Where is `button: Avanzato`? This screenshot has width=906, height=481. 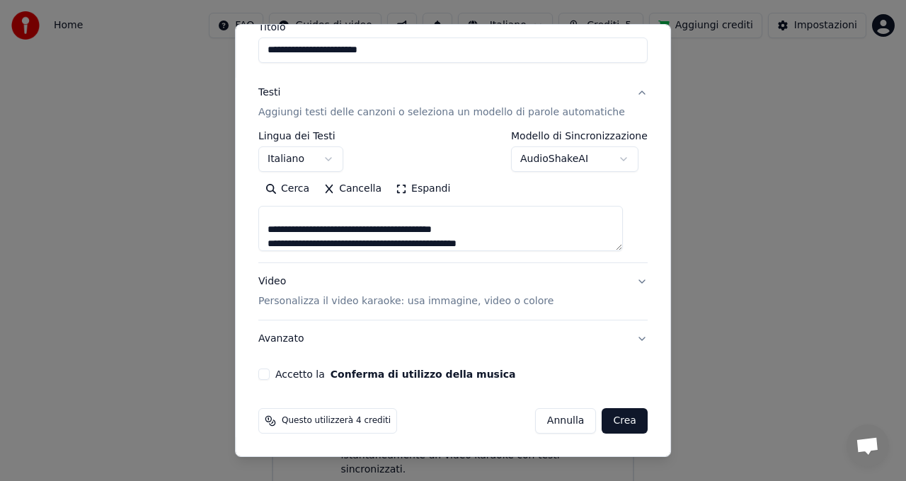 button: Avanzato is located at coordinates (453, 339).